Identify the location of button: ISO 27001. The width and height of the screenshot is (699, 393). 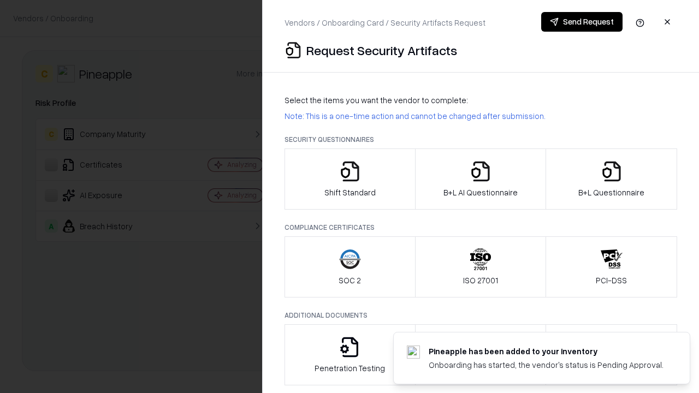
(480, 267).